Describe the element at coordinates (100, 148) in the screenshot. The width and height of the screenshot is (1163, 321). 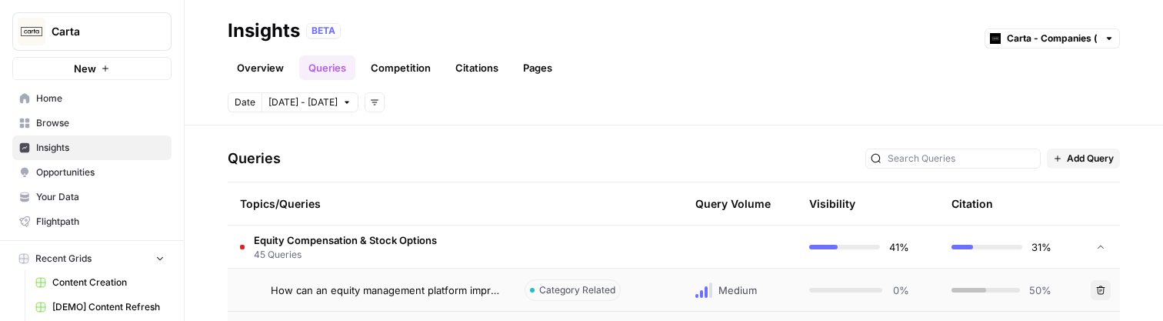
I see `span: Insights` at that location.